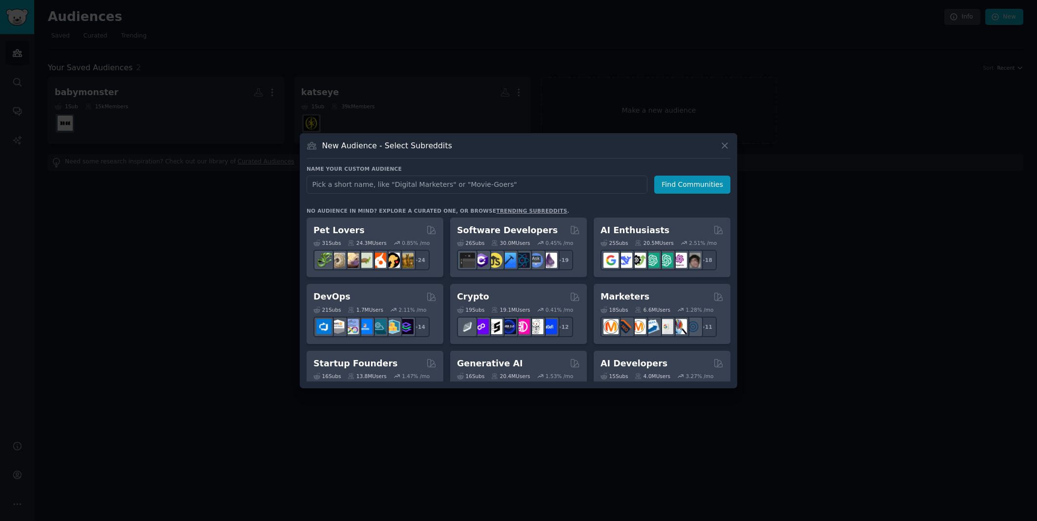 The image size is (1037, 521). Describe the element at coordinates (522, 327) in the screenshot. I see `img: defiblockchain` at that location.